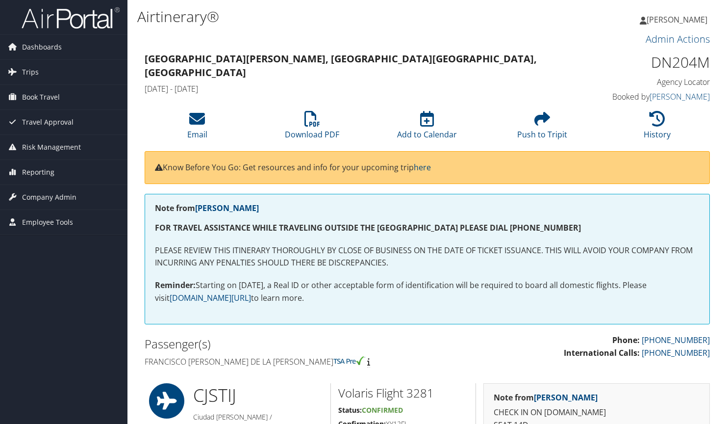 The width and height of the screenshot is (727, 424). Describe the element at coordinates (349, 360) in the screenshot. I see `img: tsa-precheck.png` at that location.